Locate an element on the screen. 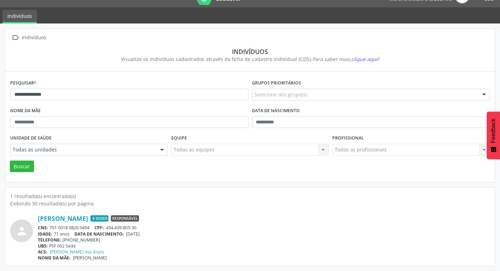  i: person is located at coordinates (22, 231).